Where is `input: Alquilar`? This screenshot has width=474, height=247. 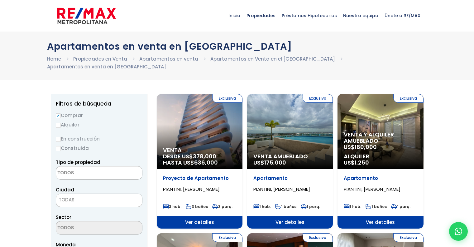
input: Alquilar is located at coordinates (58, 125).